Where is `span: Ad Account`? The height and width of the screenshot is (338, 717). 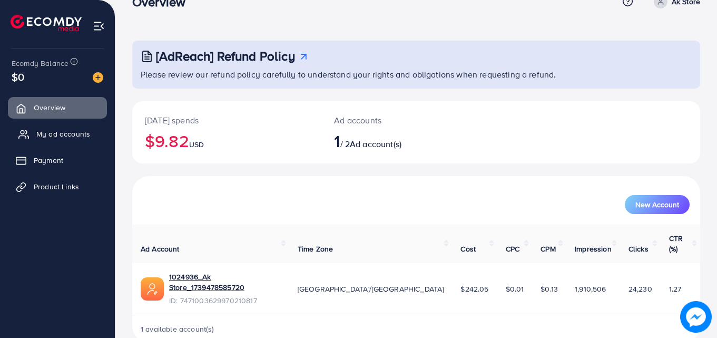 span: Ad Account is located at coordinates (160, 249).